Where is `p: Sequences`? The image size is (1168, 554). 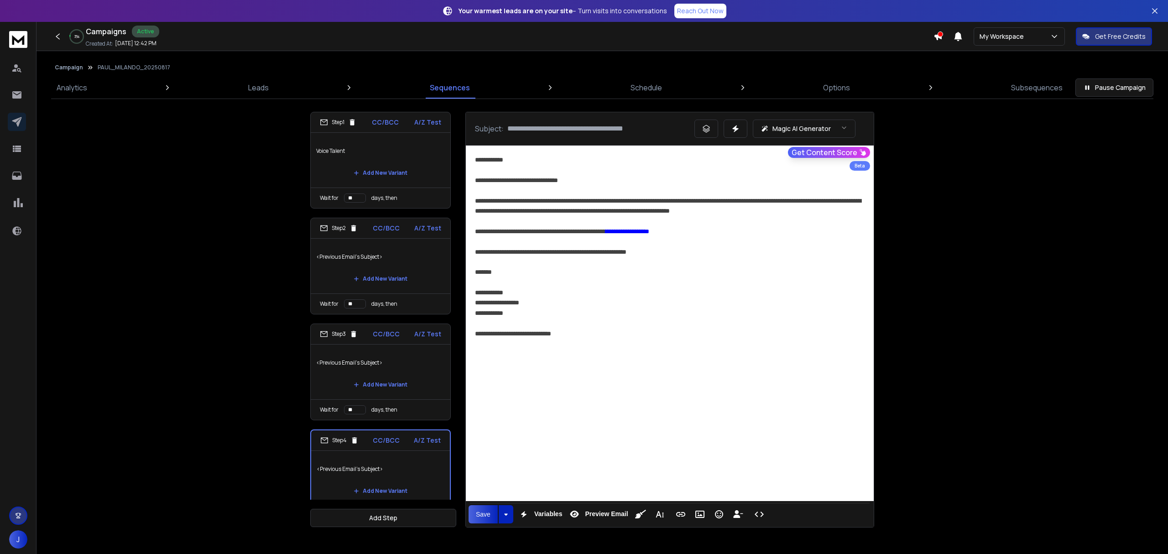
p: Sequences is located at coordinates (450, 88).